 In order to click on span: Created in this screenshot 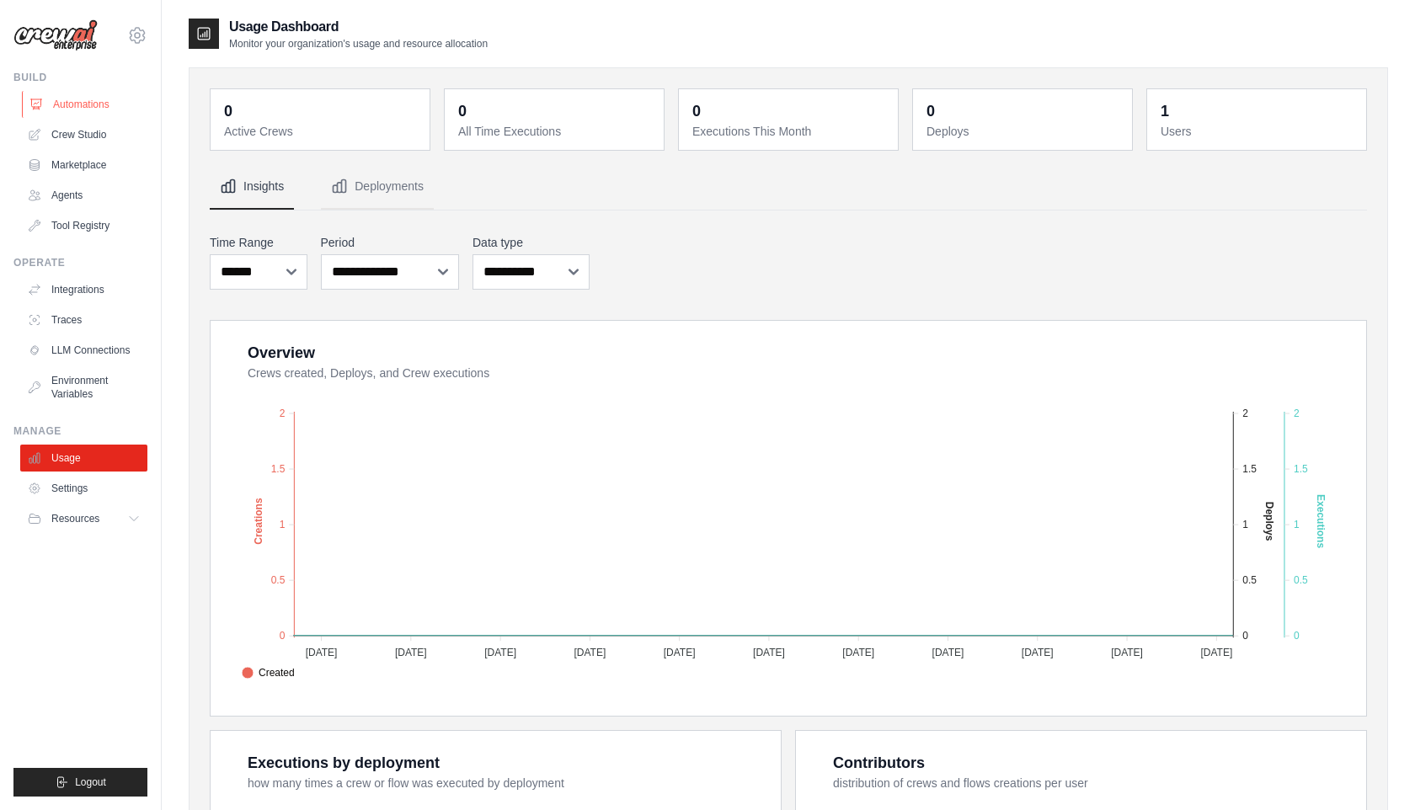, I will do `click(268, 673)`.